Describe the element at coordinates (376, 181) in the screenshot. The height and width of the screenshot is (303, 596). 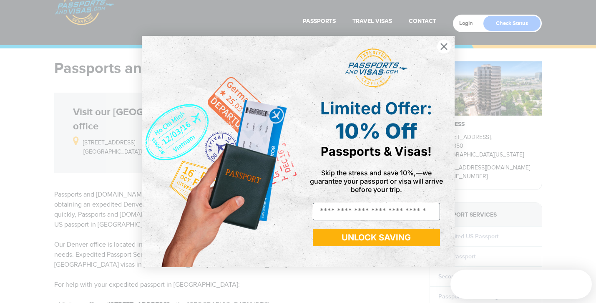
I see `span: Skip the stress and save 10%,—we guarantee your passport or visa will arrive before your trip.` at that location.